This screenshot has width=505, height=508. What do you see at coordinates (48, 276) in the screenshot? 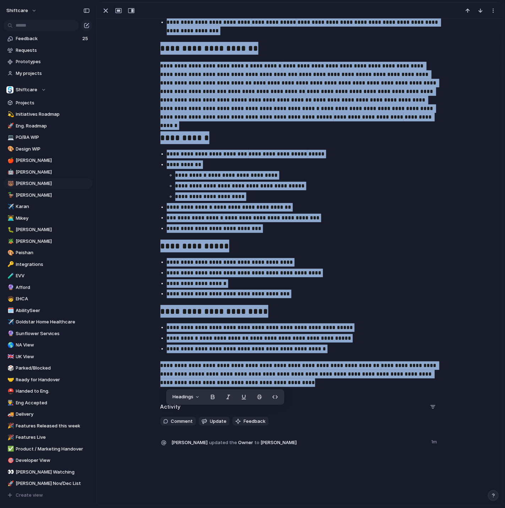
I see `a: 🧪EVV` at bounding box center [48, 276].